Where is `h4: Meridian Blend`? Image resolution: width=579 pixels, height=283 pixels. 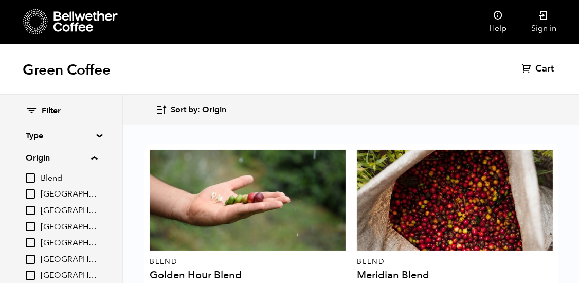 h4: Meridian Blend is located at coordinates (455, 275).